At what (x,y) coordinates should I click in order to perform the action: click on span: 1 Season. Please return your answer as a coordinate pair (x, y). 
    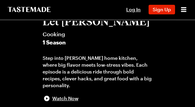
    Looking at the image, I should click on (97, 43).